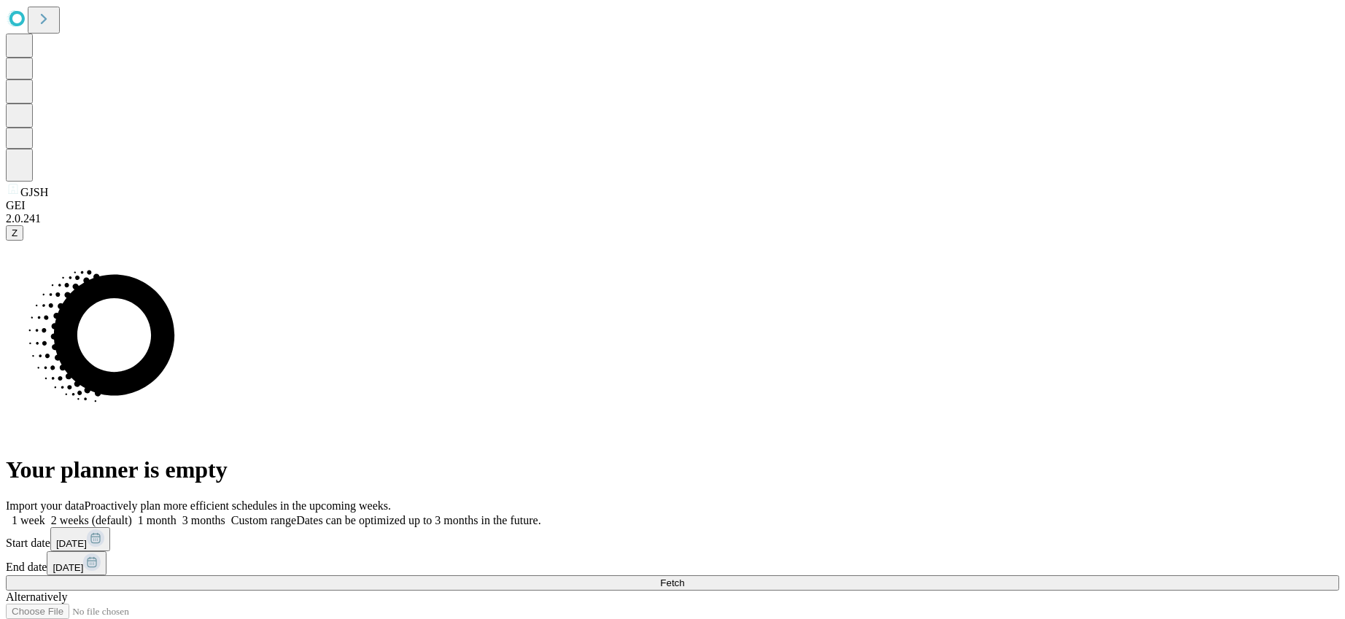  What do you see at coordinates (263, 520) in the screenshot?
I see `span: Custom range` at bounding box center [263, 520].